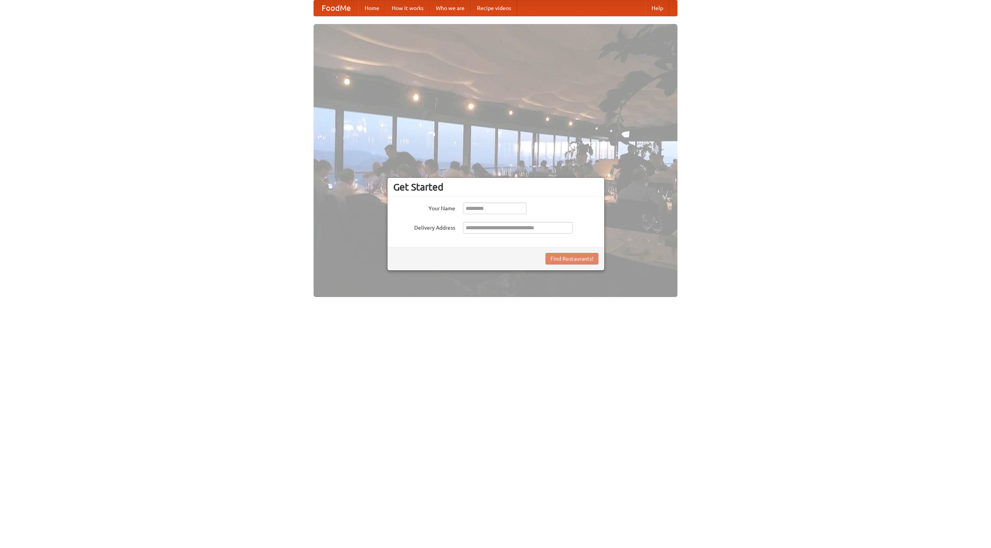  Describe the element at coordinates (424, 207) in the screenshot. I see `label: Your Name` at that location.